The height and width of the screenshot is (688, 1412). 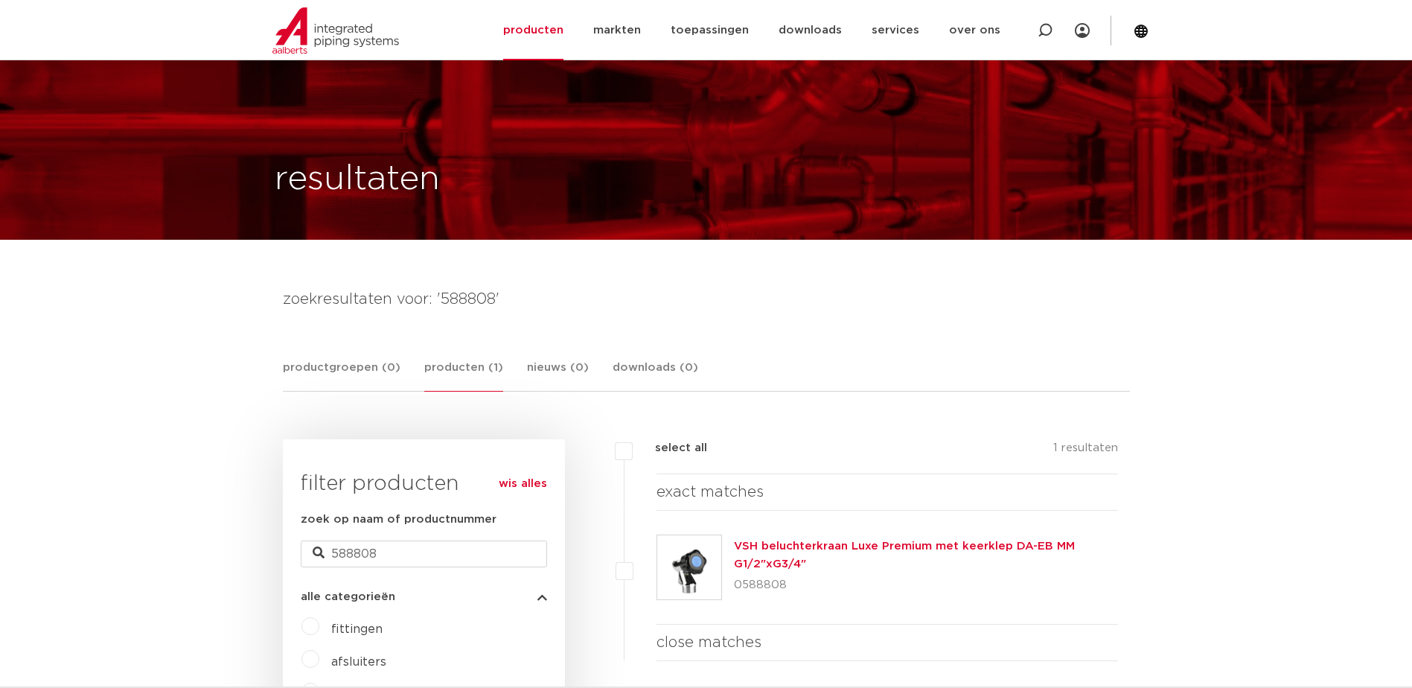 What do you see at coordinates (423, 484) in the screenshot?
I see `h3: filter producten` at bounding box center [423, 484].